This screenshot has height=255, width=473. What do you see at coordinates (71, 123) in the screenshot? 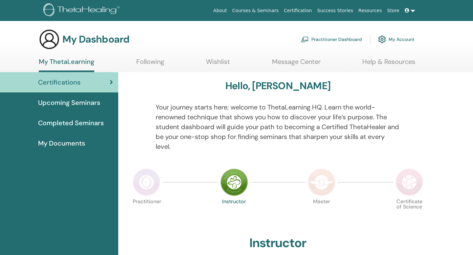
I see `span: Completed Seminars` at bounding box center [71, 123].